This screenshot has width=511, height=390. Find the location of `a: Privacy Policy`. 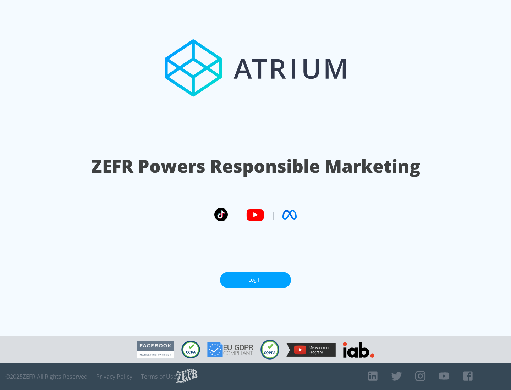

a: Privacy Policy is located at coordinates (114, 377).